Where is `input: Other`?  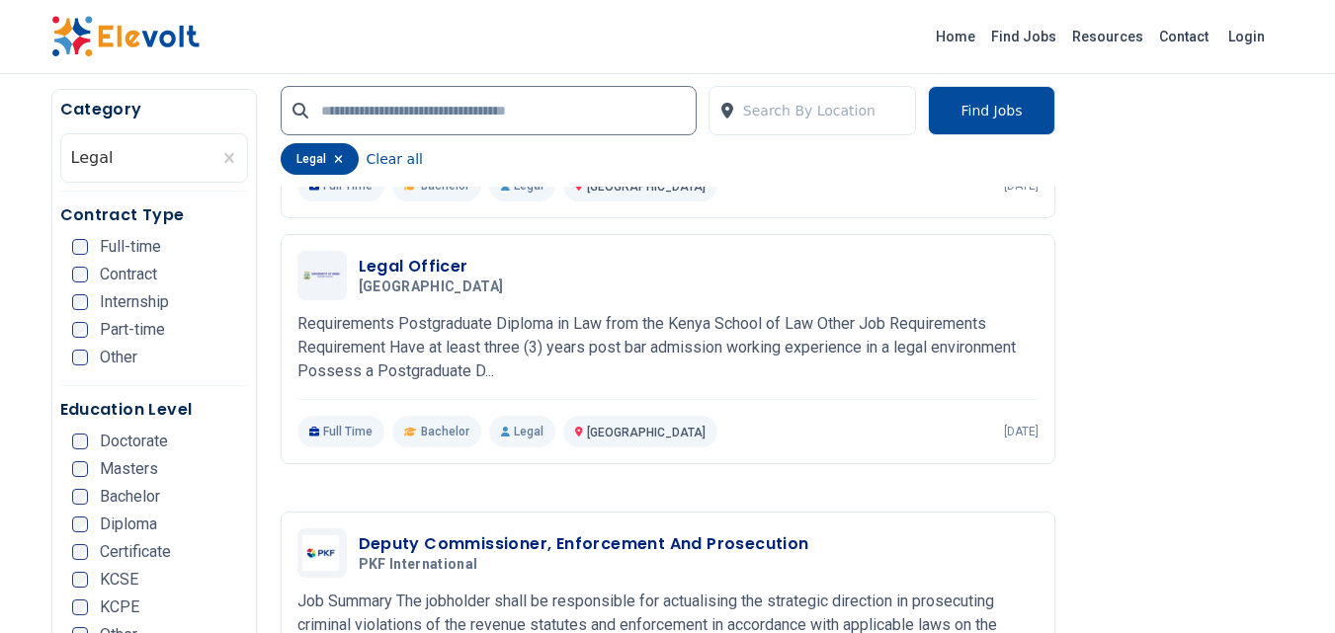
input: Other is located at coordinates (80, 358).